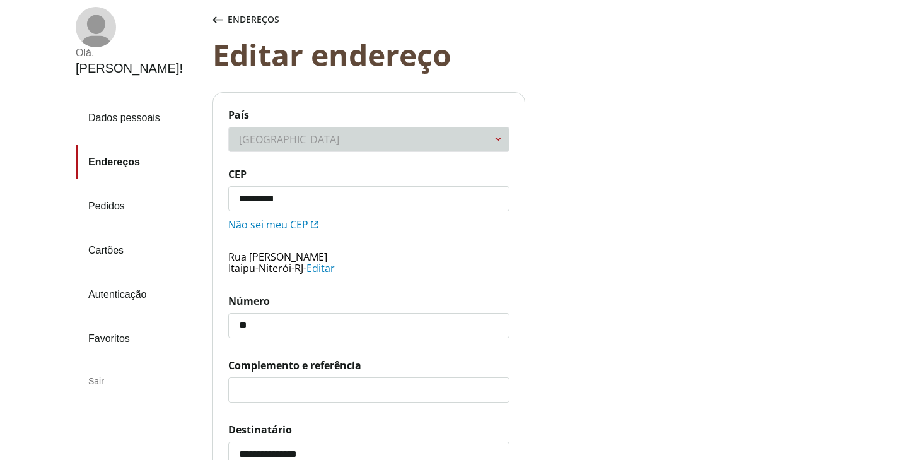 The height and width of the screenshot is (460, 908). I want to click on a: Autenticação, so click(139, 294).